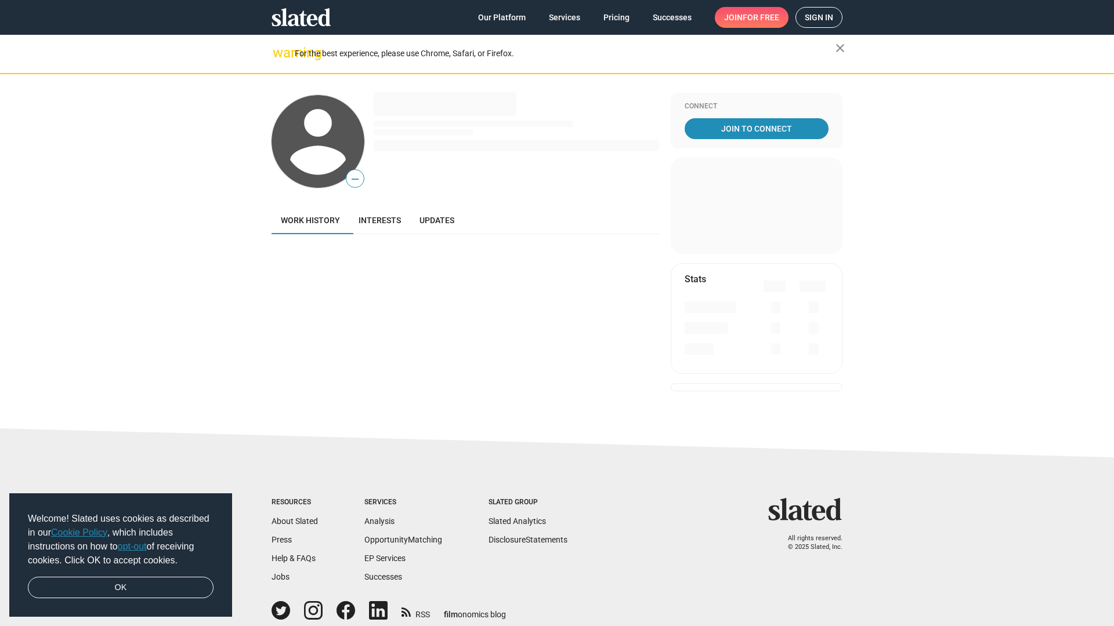 The image size is (1114, 626). Describe the element at coordinates (528, 503) in the screenshot. I see `div: Slated Group` at that location.